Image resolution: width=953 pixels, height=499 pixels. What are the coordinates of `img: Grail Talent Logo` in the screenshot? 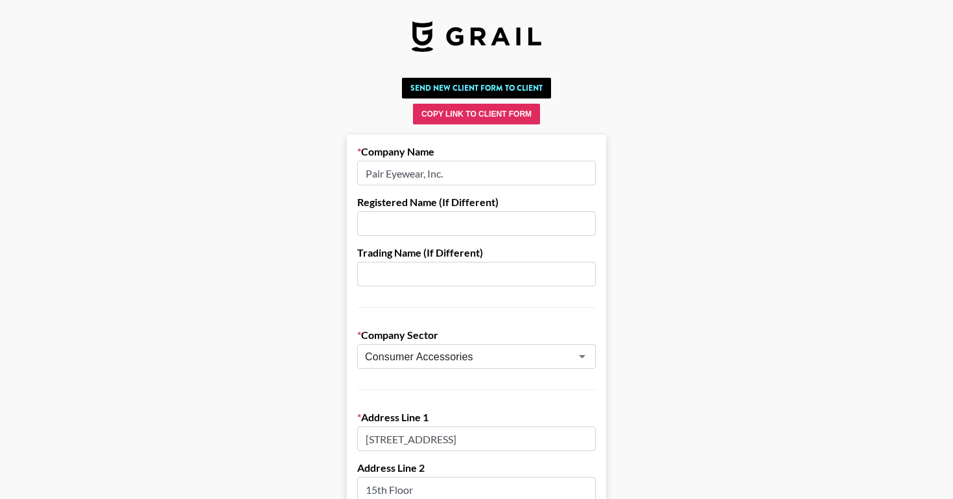 It's located at (477, 36).